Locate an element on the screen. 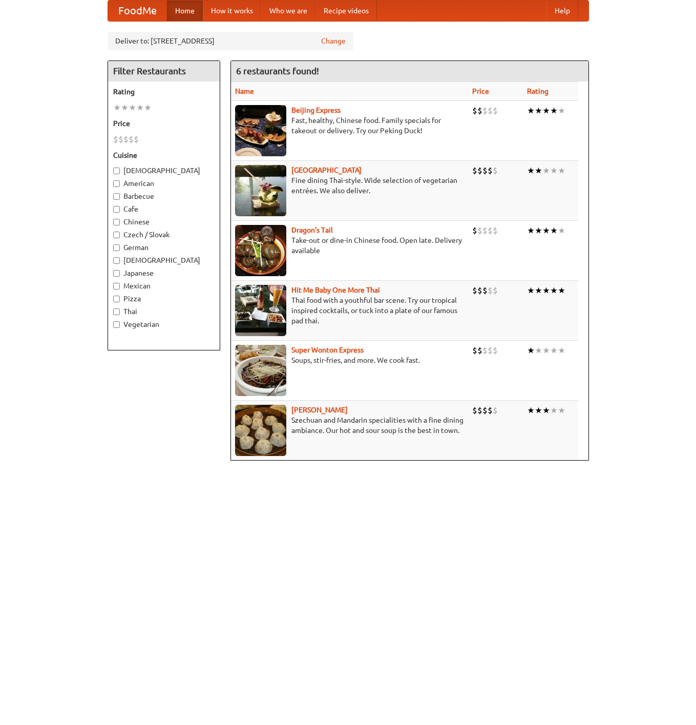 This screenshot has width=696, height=725. b: Hit Me Baby One More Thai is located at coordinates (336, 290).